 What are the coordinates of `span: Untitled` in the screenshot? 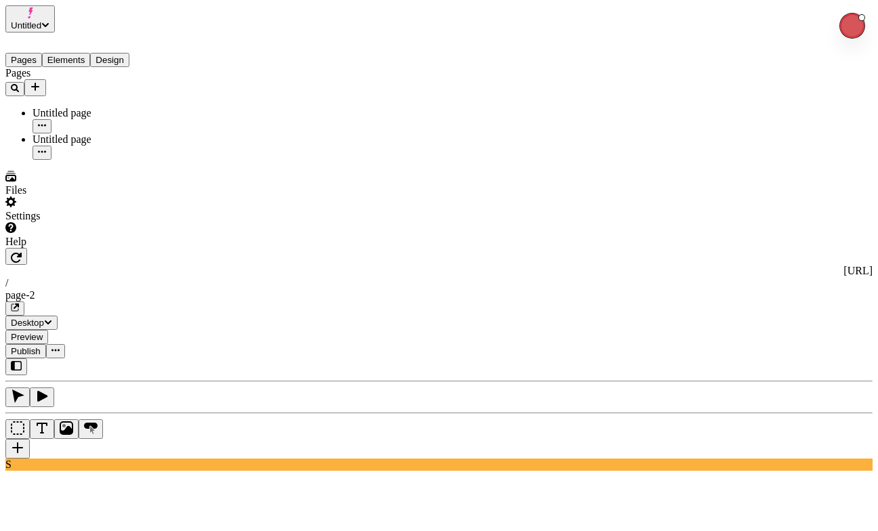 It's located at (26, 25).